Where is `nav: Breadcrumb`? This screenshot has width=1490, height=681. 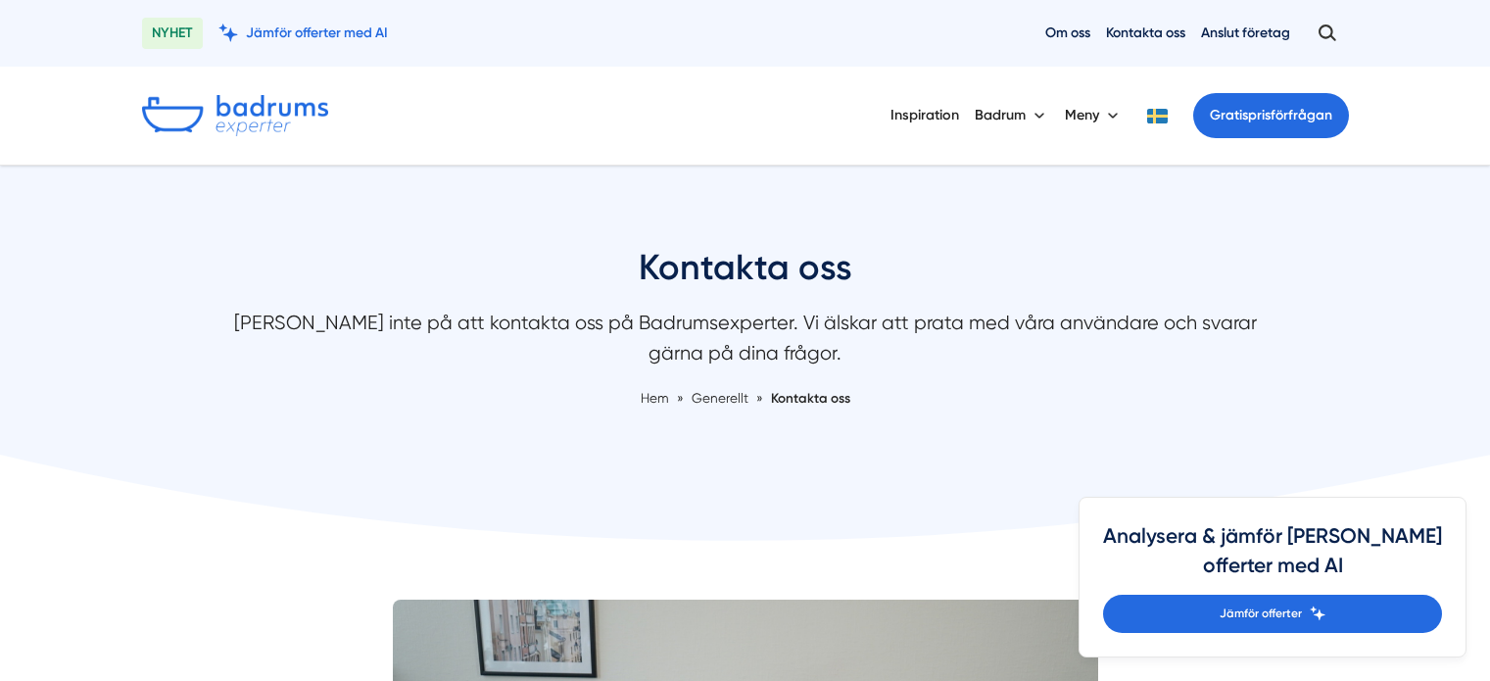 nav: Breadcrumb is located at coordinates (745, 398).